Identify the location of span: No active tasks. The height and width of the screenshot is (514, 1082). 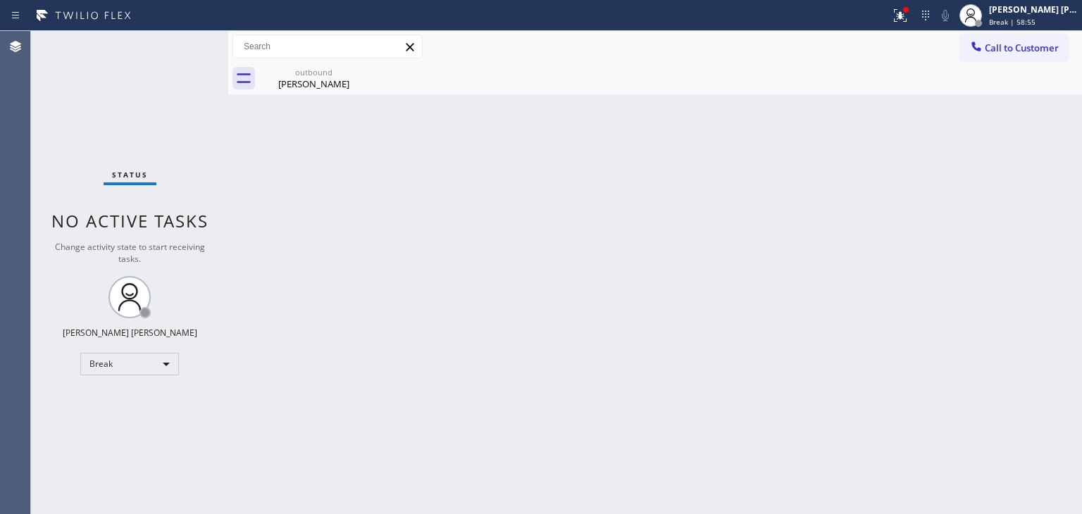
(130, 221).